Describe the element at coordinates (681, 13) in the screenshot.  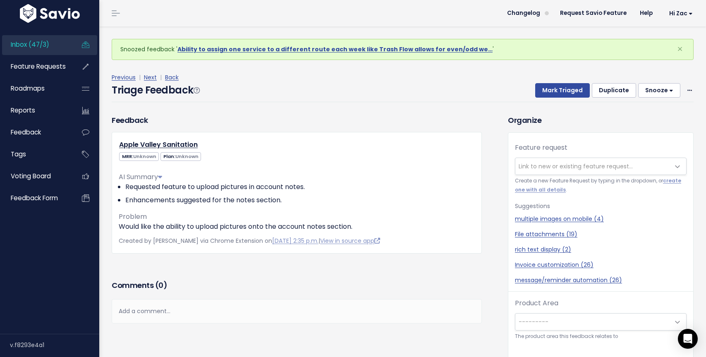
I see `span: Hi Zac` at that location.